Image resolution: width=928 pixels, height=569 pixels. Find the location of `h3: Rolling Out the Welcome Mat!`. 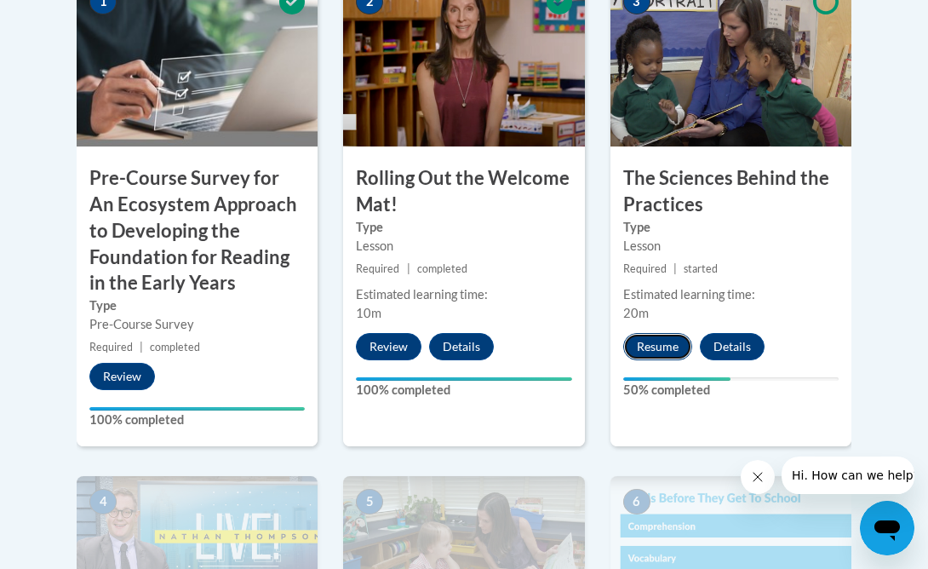

h3: Rolling Out the Welcome Mat! is located at coordinates (463, 192).